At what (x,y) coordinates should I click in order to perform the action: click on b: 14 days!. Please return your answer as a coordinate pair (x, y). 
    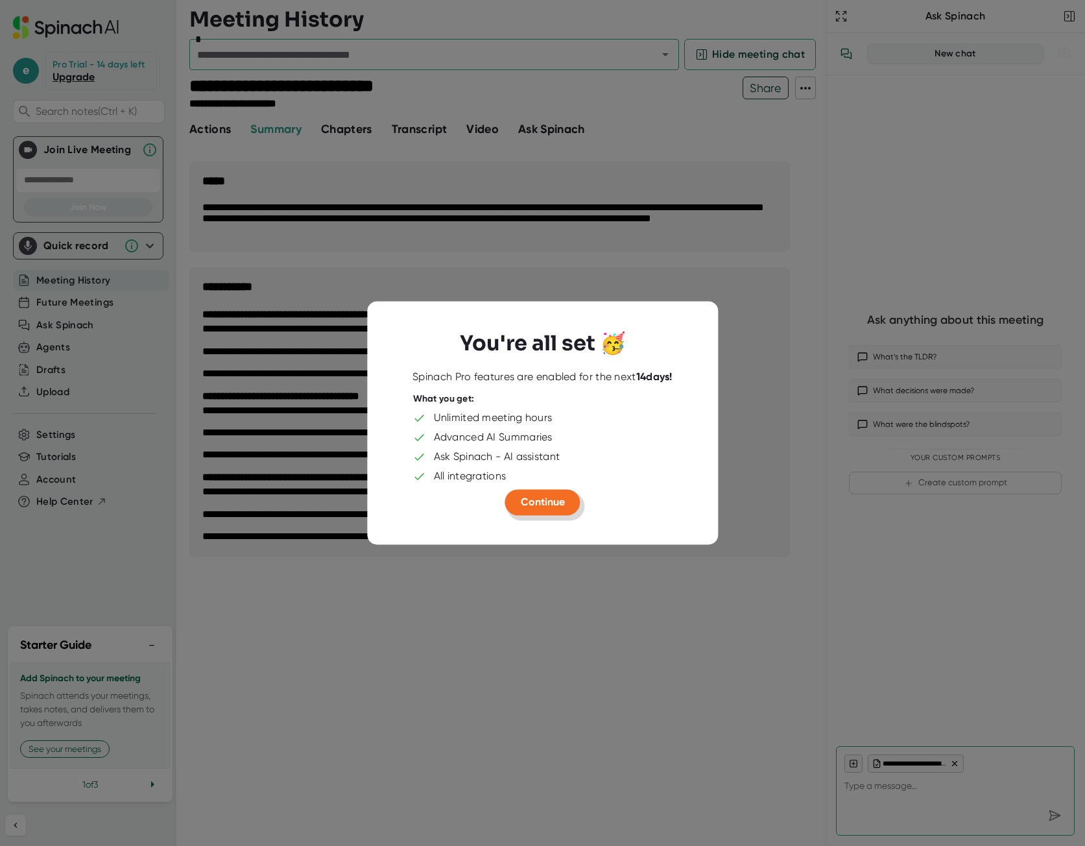
    Looking at the image, I should click on (655, 376).